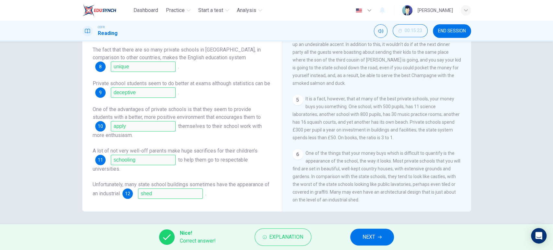 The image size is (553, 250). I want to click on span: Nice!, so click(198, 233).